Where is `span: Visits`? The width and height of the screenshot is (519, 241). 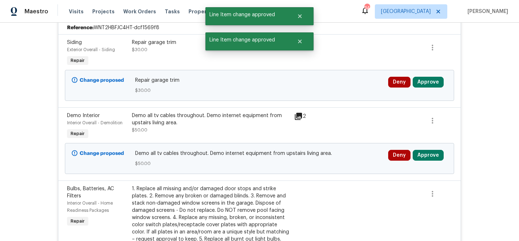 span: Visits is located at coordinates (76, 12).